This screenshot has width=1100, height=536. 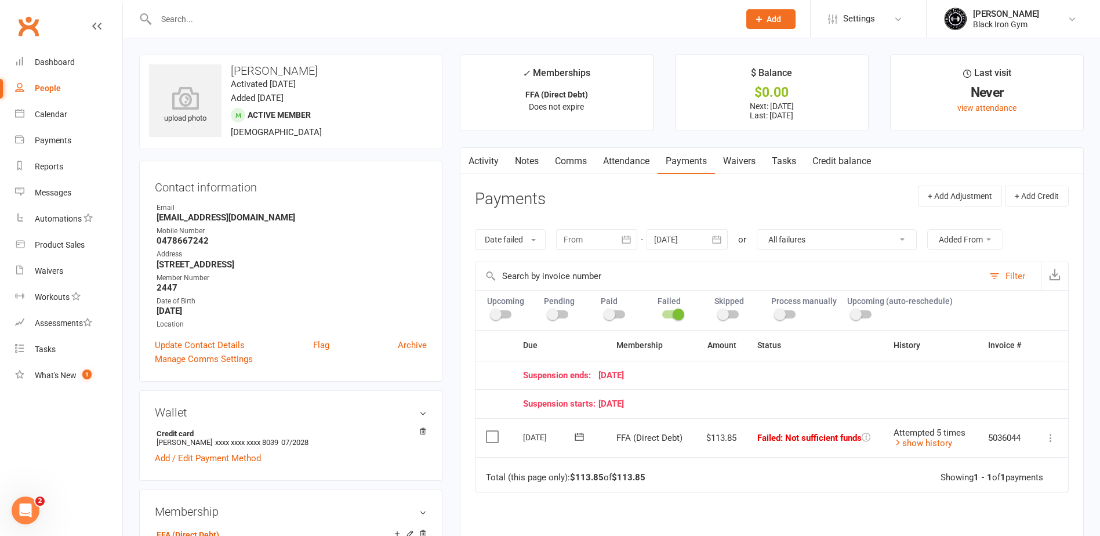 I want to click on div: Total (this page only): of, so click(x=565, y=477).